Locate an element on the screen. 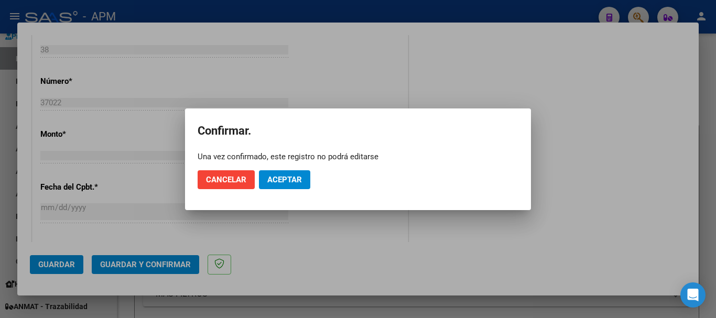  div: Una vez confirmado, este registro no podrá editarse is located at coordinates (358, 157).